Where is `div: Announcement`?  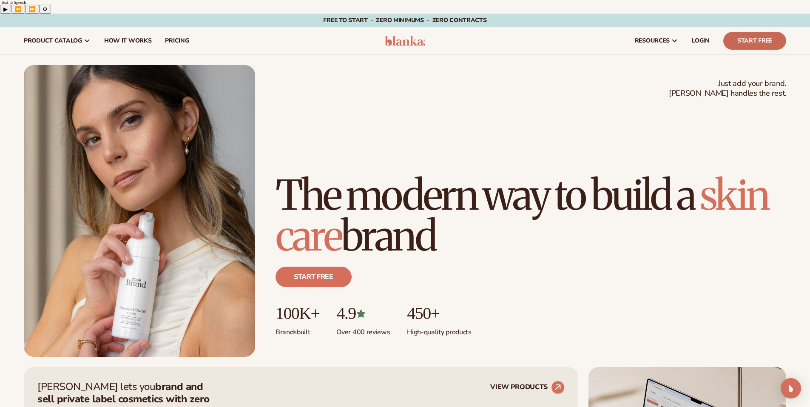
div: Announcement is located at coordinates (405, 20).